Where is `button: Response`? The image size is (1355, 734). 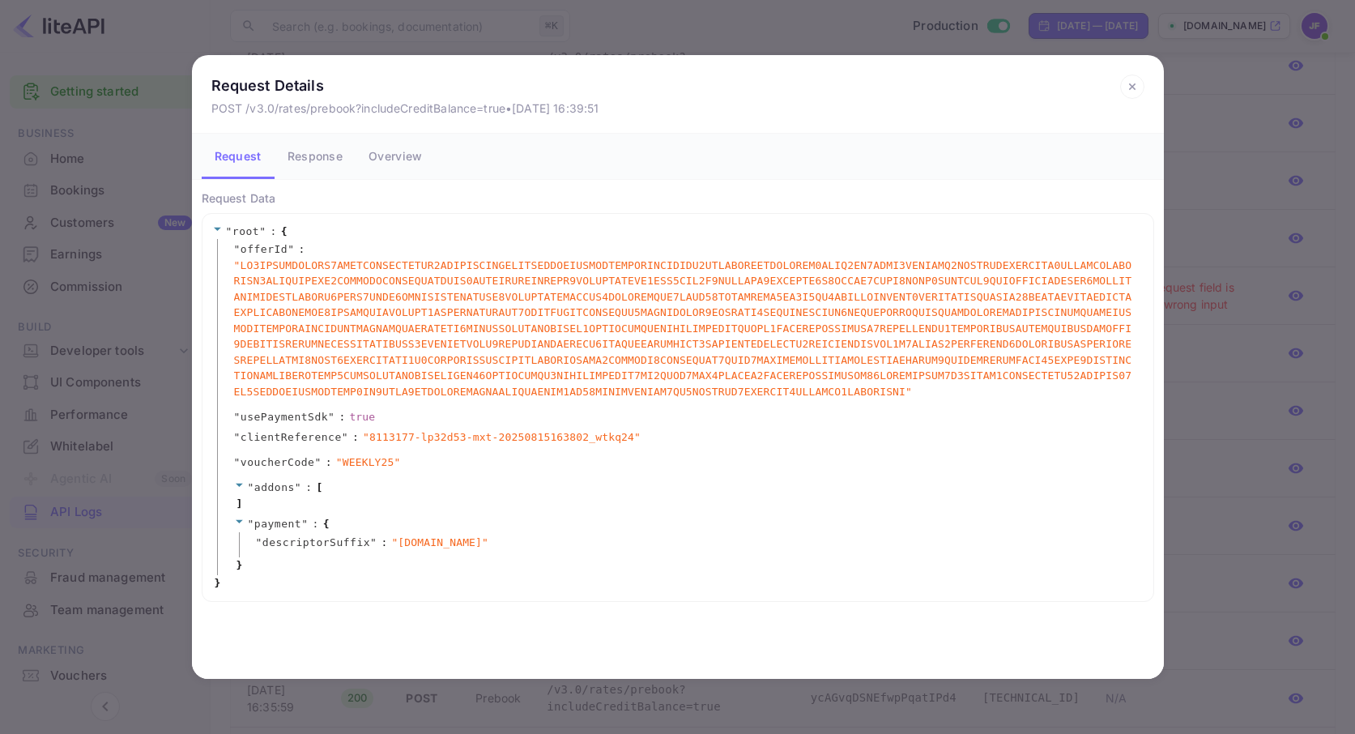 button: Response is located at coordinates (315, 156).